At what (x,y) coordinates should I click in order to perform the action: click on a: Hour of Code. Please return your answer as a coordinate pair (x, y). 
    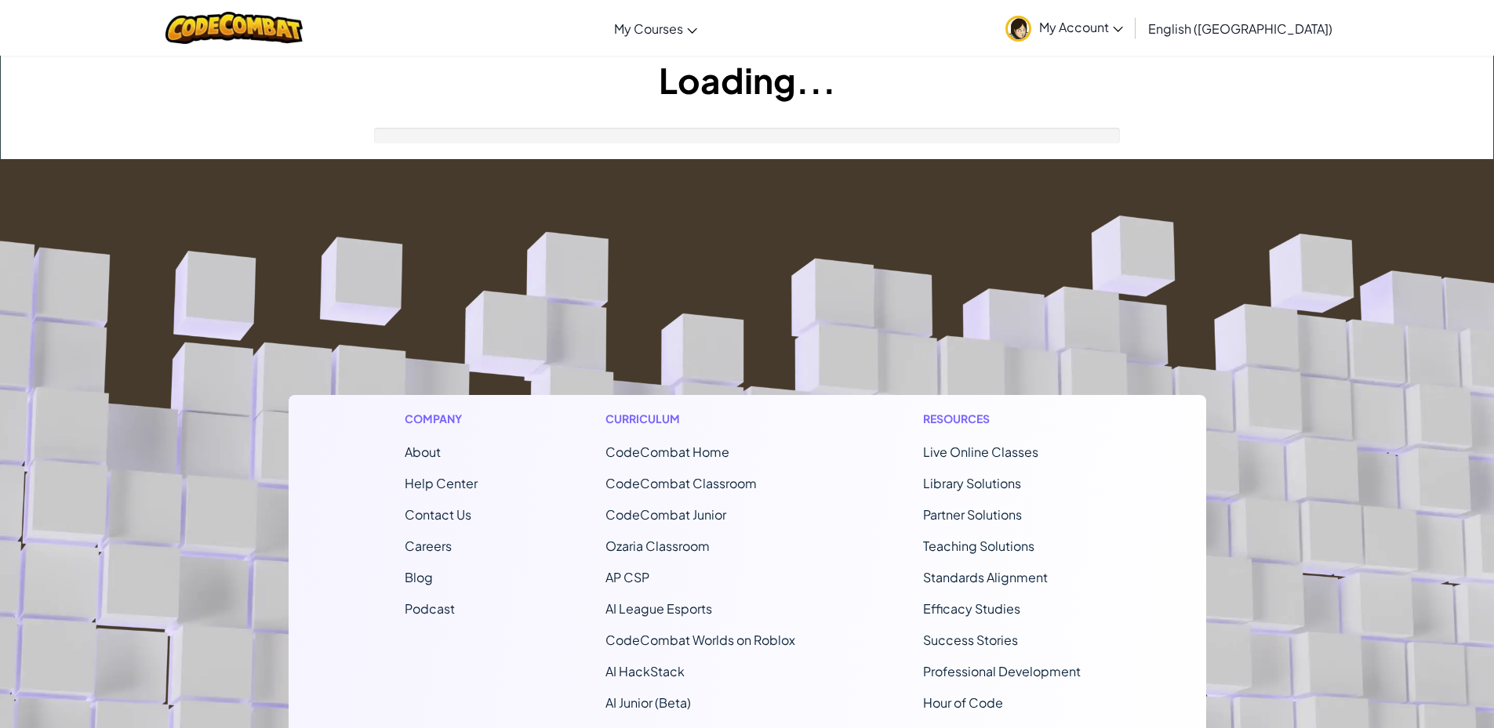
    Looking at the image, I should click on (963, 703).